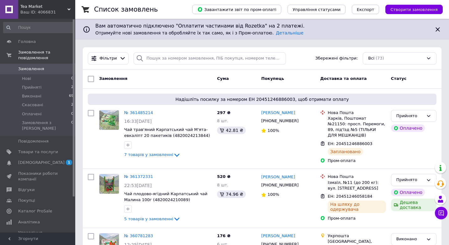  Describe the element at coordinates (26, 190) in the screenshot. I see `span: Відгуки` at that location.